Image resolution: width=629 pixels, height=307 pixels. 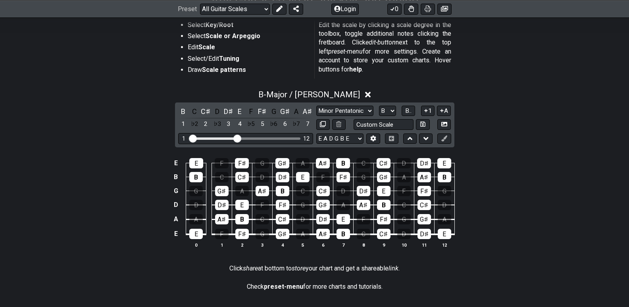 What do you see at coordinates (221, 244) in the screenshot?
I see `th: 1` at bounding box center [221, 244].